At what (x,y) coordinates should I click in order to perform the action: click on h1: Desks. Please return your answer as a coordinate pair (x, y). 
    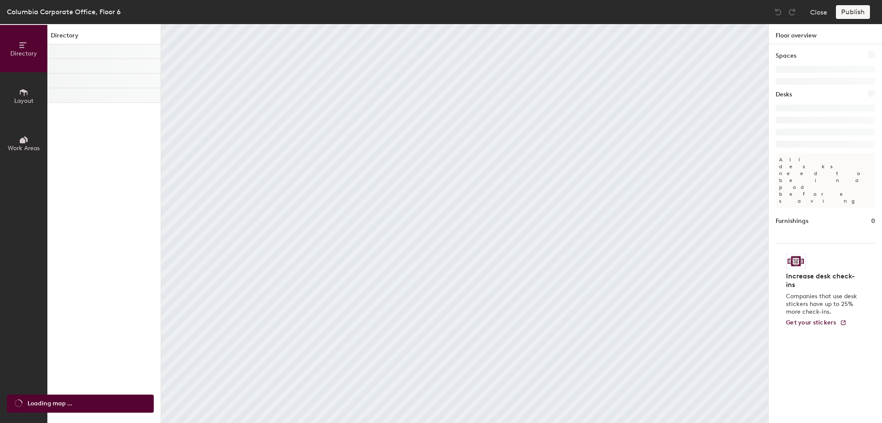
    Looking at the image, I should click on (784, 95).